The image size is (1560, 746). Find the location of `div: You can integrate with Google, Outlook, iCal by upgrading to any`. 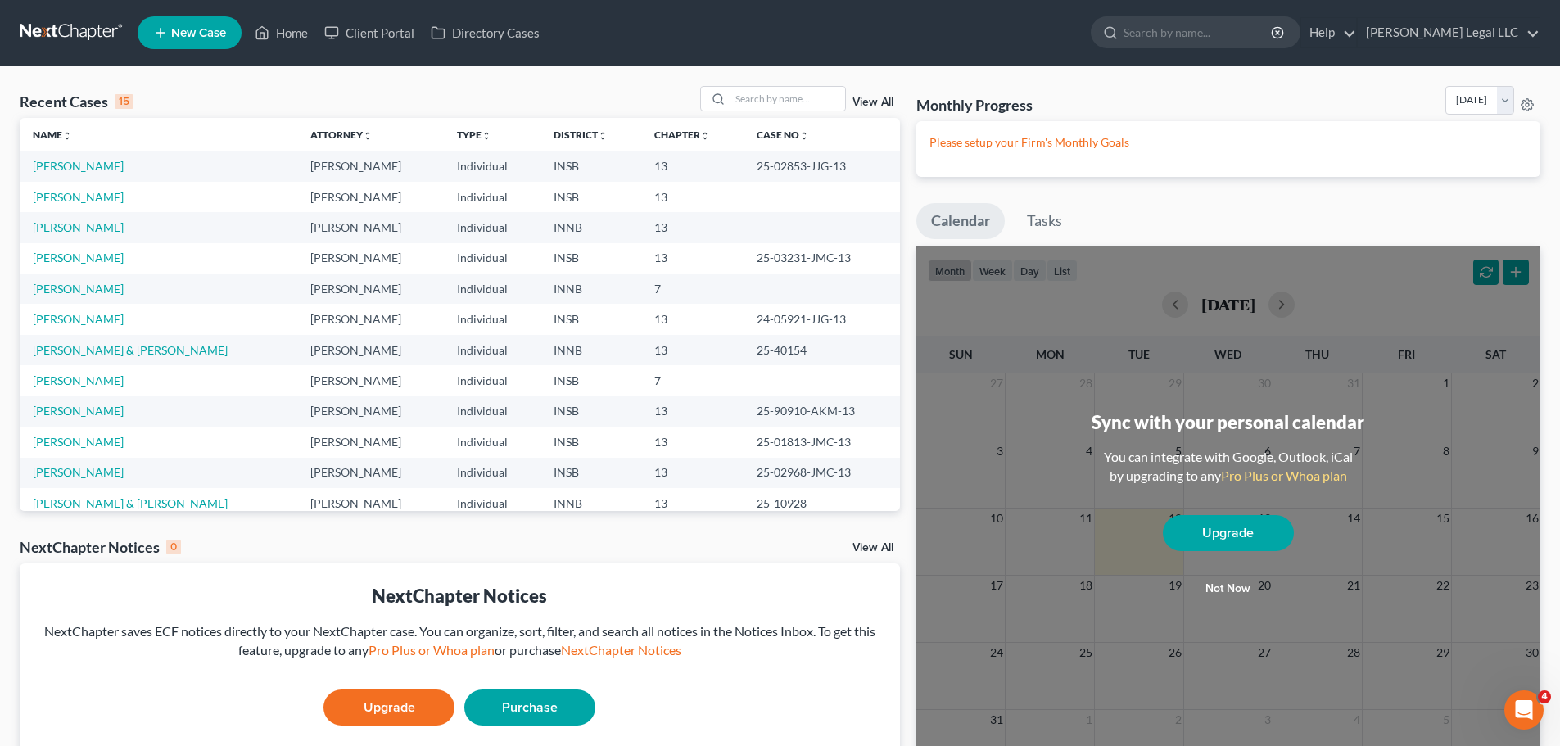

div: You can integrate with Google, Outlook, iCal by upgrading to any is located at coordinates (1229, 467).